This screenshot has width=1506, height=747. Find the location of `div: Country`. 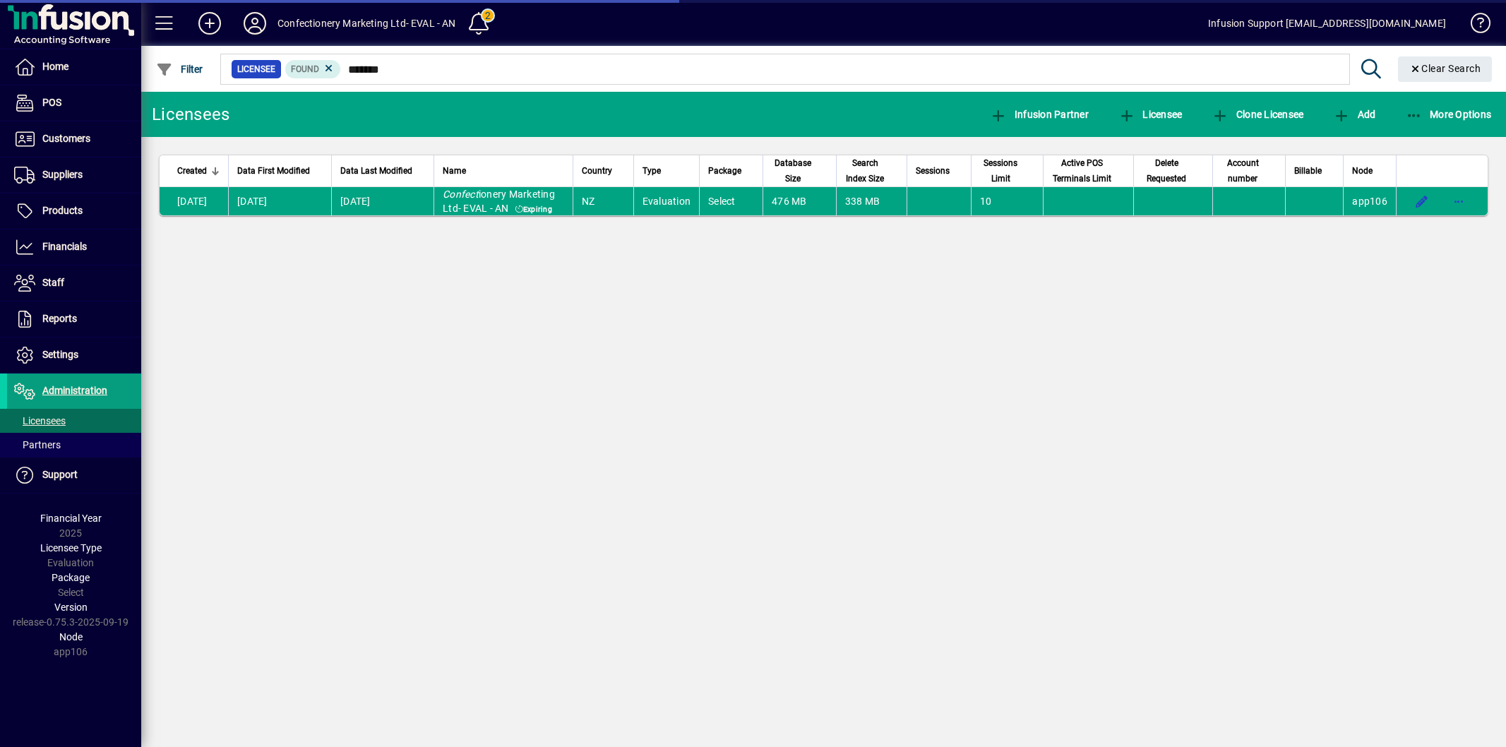

div: Country is located at coordinates (603, 171).